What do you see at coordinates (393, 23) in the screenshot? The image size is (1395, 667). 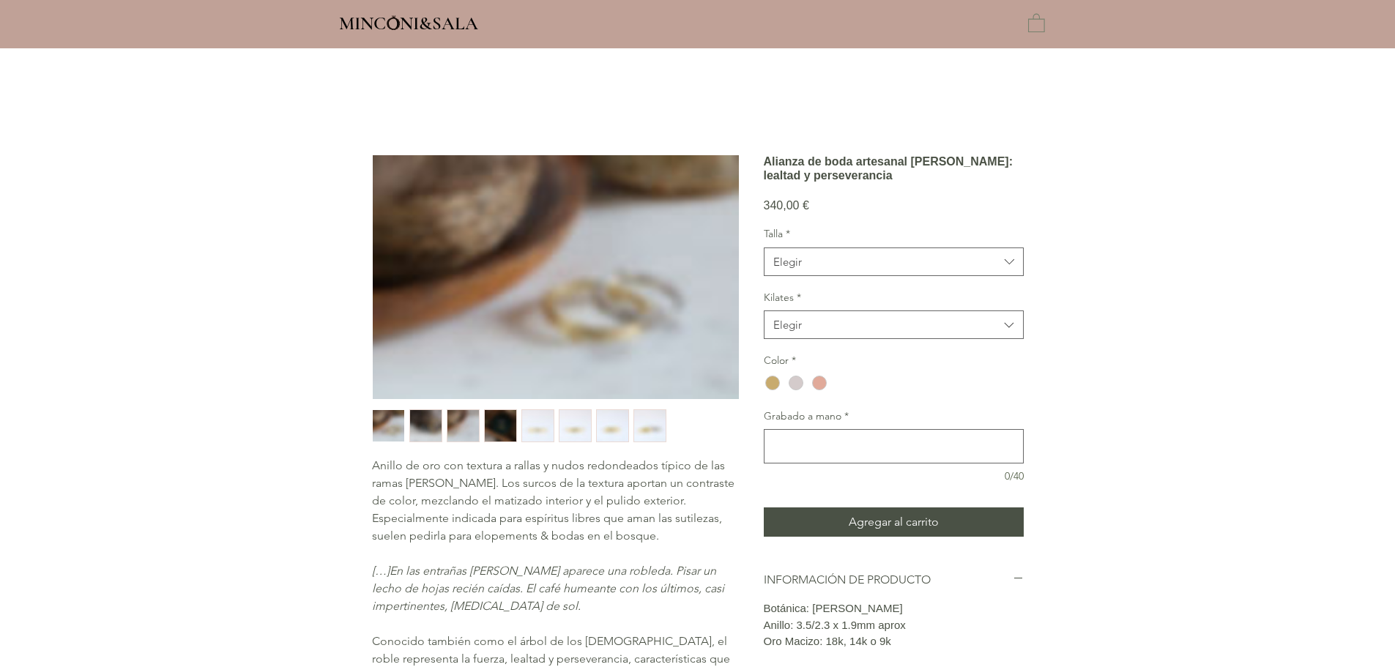 I see `img: Minconi Sala` at bounding box center [393, 23].